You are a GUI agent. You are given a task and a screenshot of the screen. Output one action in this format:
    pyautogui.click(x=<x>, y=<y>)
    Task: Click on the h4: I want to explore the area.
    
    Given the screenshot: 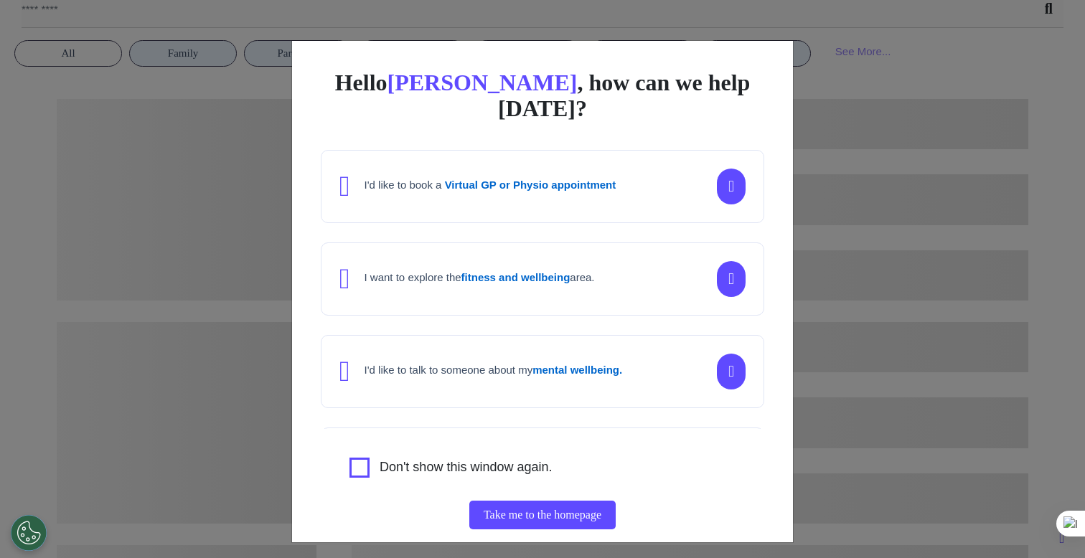 What is the action you would take?
    pyautogui.click(x=479, y=278)
    